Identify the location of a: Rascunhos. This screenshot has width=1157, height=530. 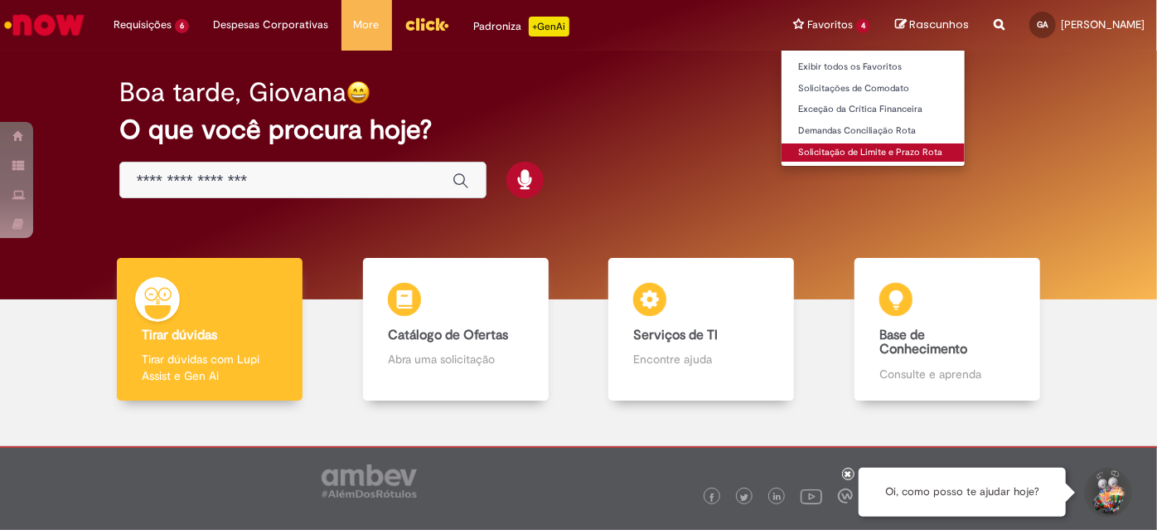
(932, 25).